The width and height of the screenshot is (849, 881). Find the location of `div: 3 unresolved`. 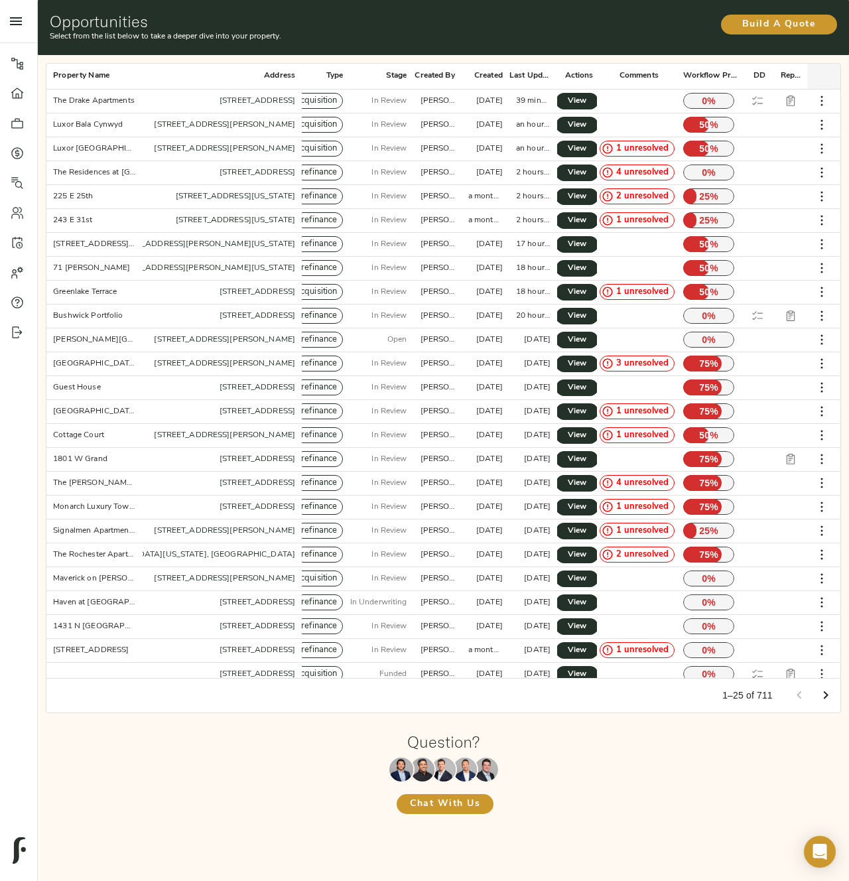

div: 3 unresolved is located at coordinates (637, 363).